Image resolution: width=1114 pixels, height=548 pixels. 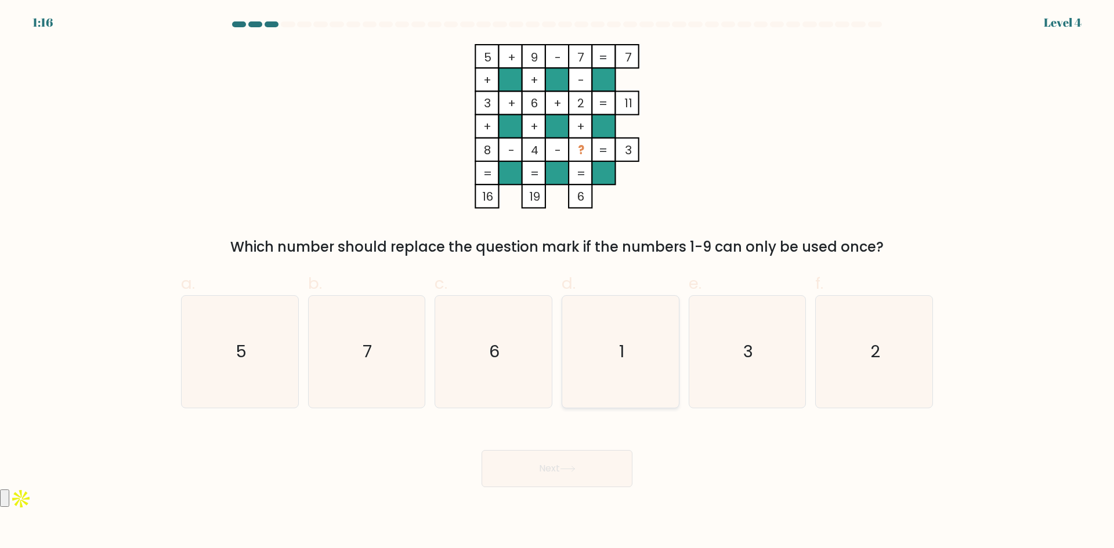 I want to click on div: Level 4, so click(x=1062, y=23).